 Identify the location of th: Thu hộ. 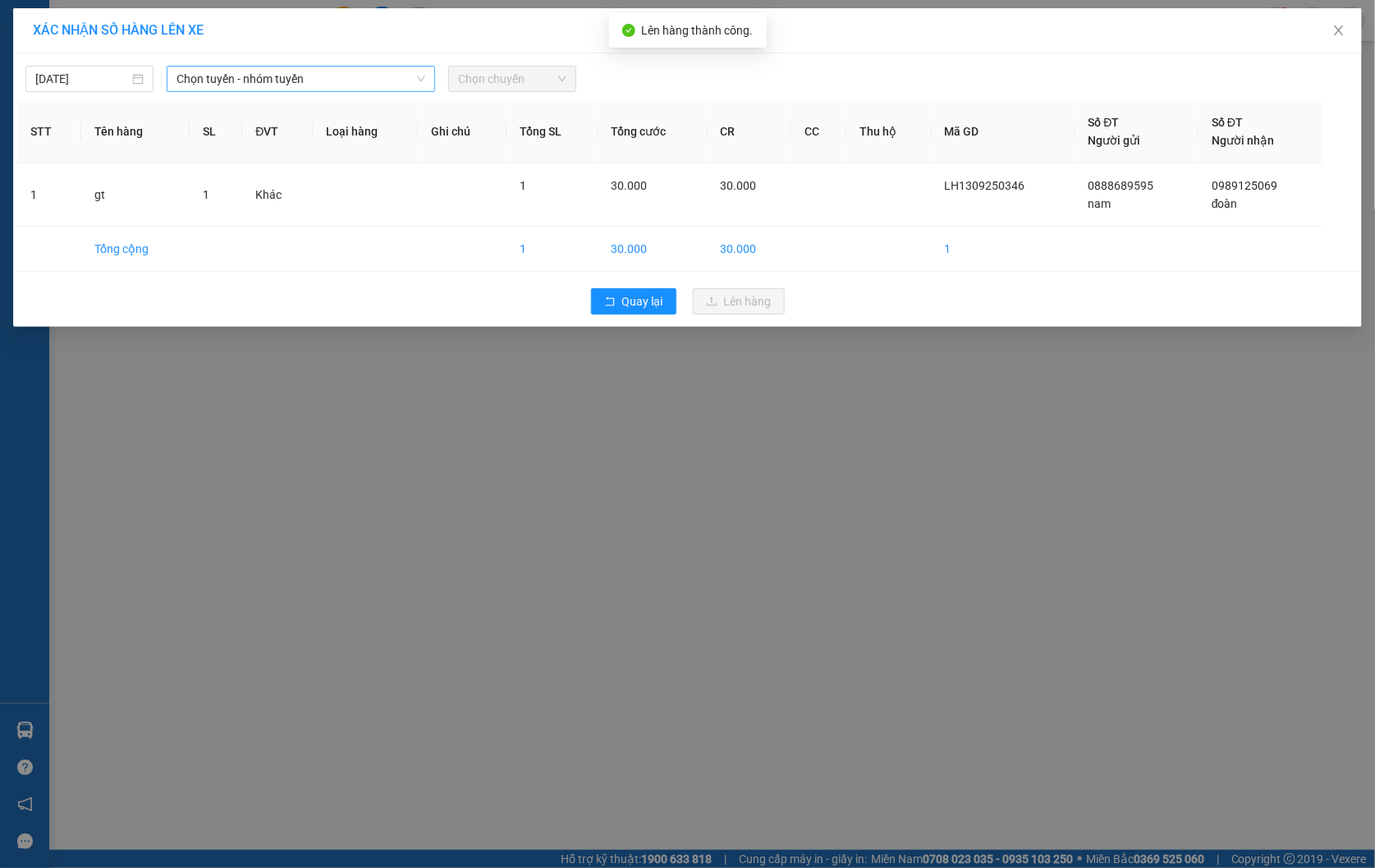
(889, 131).